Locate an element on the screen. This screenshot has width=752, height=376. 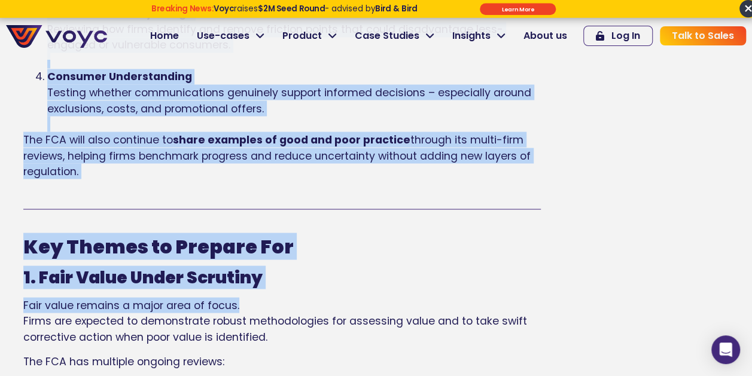
b: Consumer Understanding is located at coordinates (120, 77).